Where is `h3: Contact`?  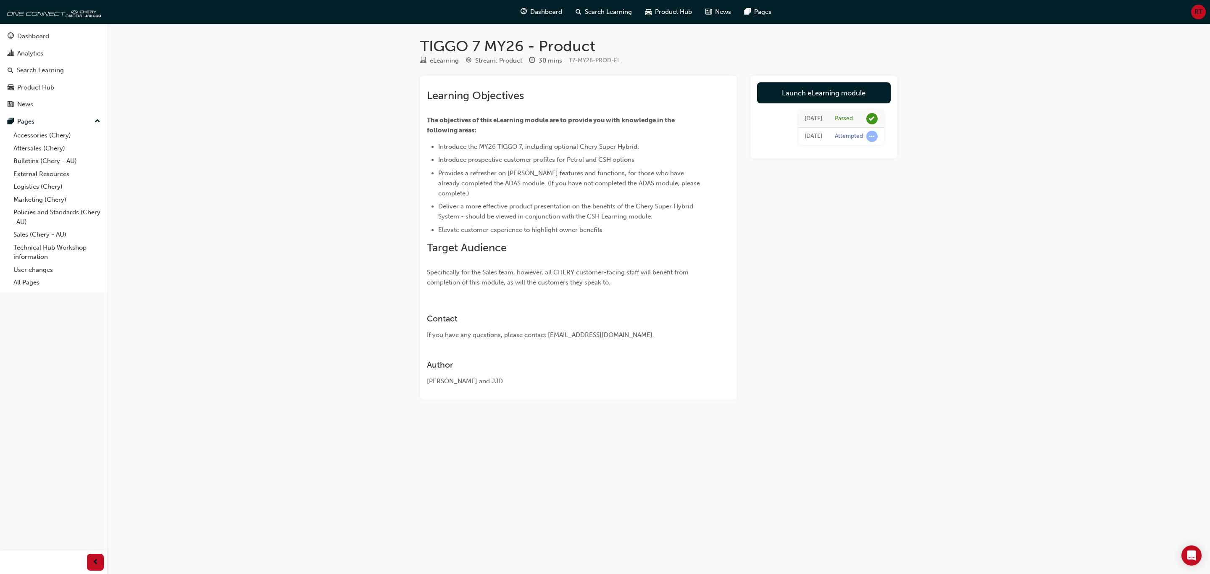 h3: Contact is located at coordinates (563, 318).